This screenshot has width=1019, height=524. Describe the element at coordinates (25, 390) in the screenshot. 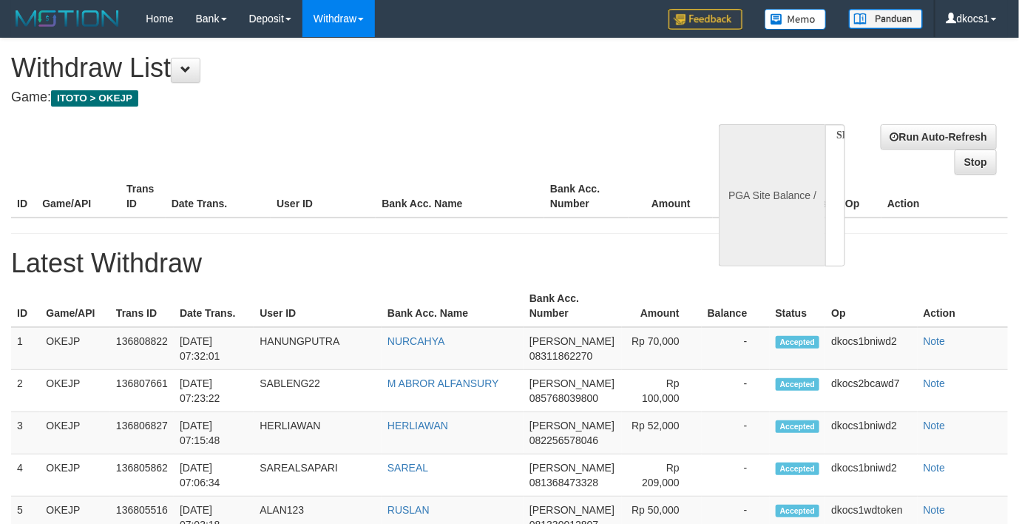

I see `td: 2` at that location.